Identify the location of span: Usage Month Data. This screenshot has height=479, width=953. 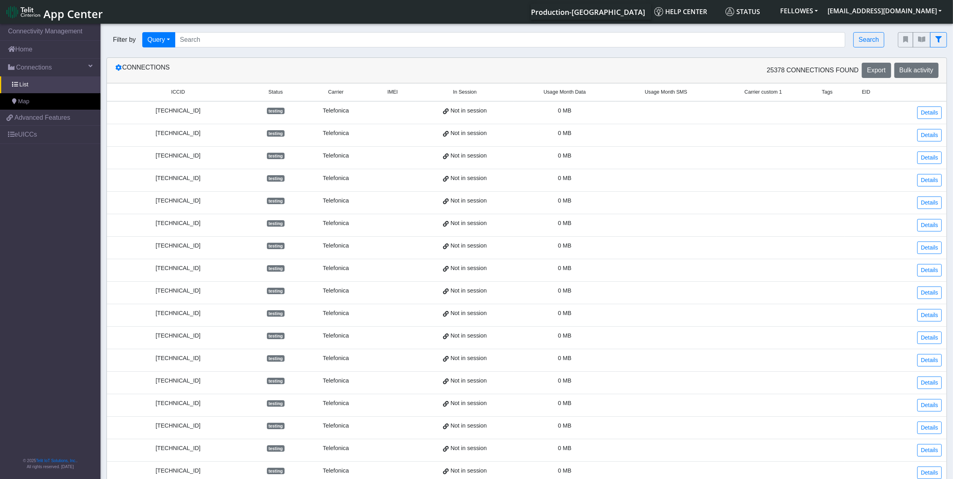
(564, 92).